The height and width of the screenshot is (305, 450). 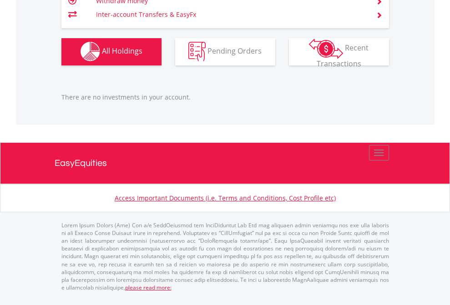 What do you see at coordinates (112, 52) in the screenshot?
I see `button: All Holdings` at bounding box center [112, 52].